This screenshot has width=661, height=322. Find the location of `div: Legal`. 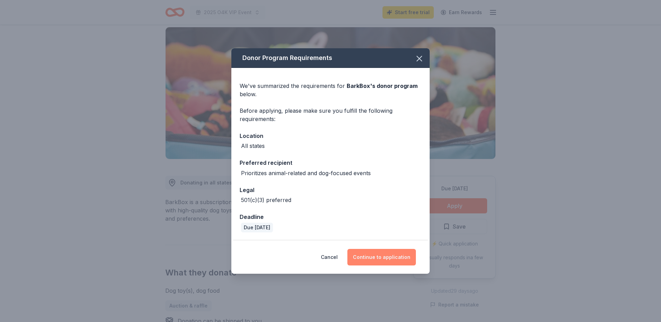

div: Legal is located at coordinates (331, 190).